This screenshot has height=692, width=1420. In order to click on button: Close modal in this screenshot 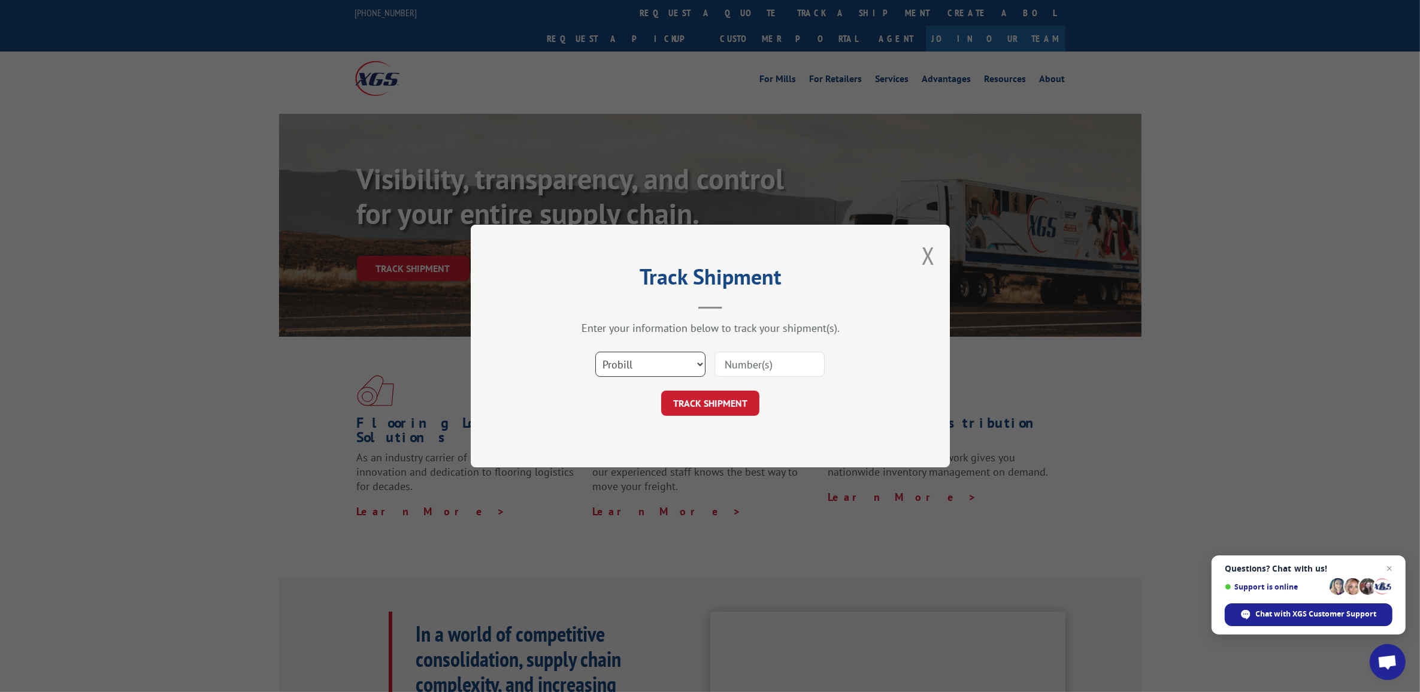, I will do `click(929, 255)`.